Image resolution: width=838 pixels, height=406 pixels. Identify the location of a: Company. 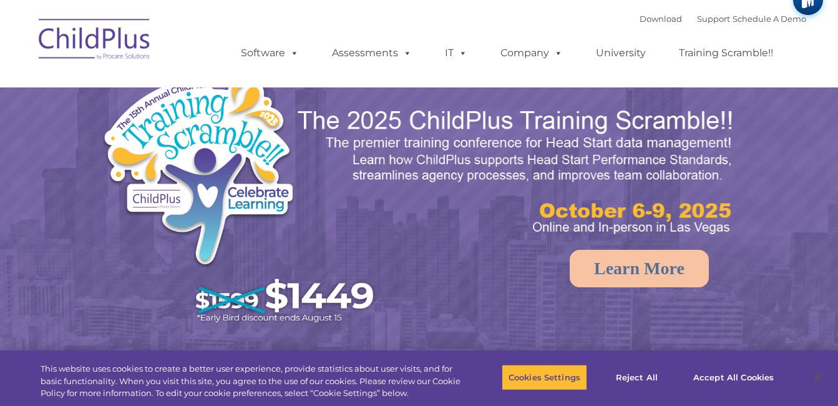
(532, 53).